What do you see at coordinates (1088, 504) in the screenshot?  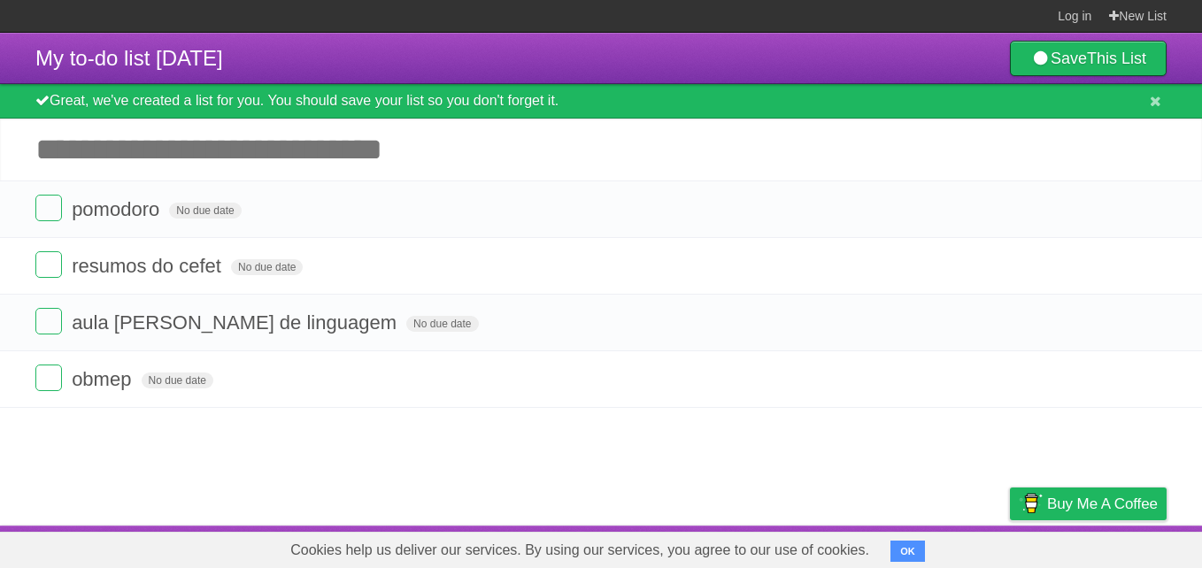 I see `a: Buy me a coffee` at bounding box center [1088, 504].